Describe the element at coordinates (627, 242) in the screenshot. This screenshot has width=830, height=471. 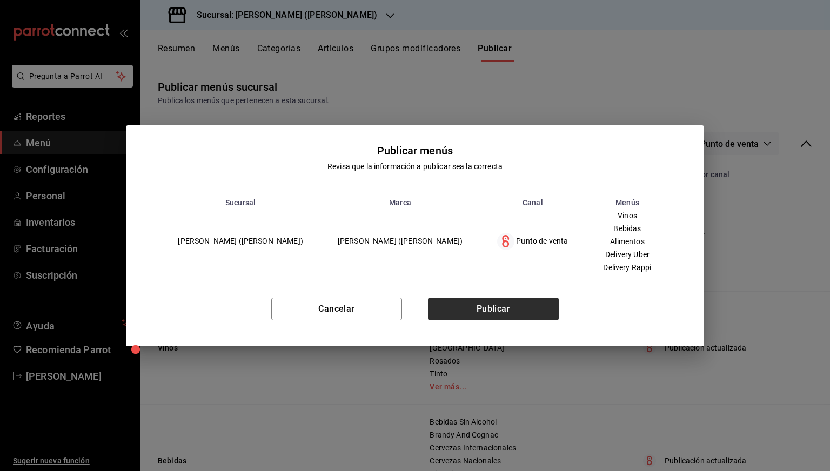
I see `span: Alimentos` at that location.